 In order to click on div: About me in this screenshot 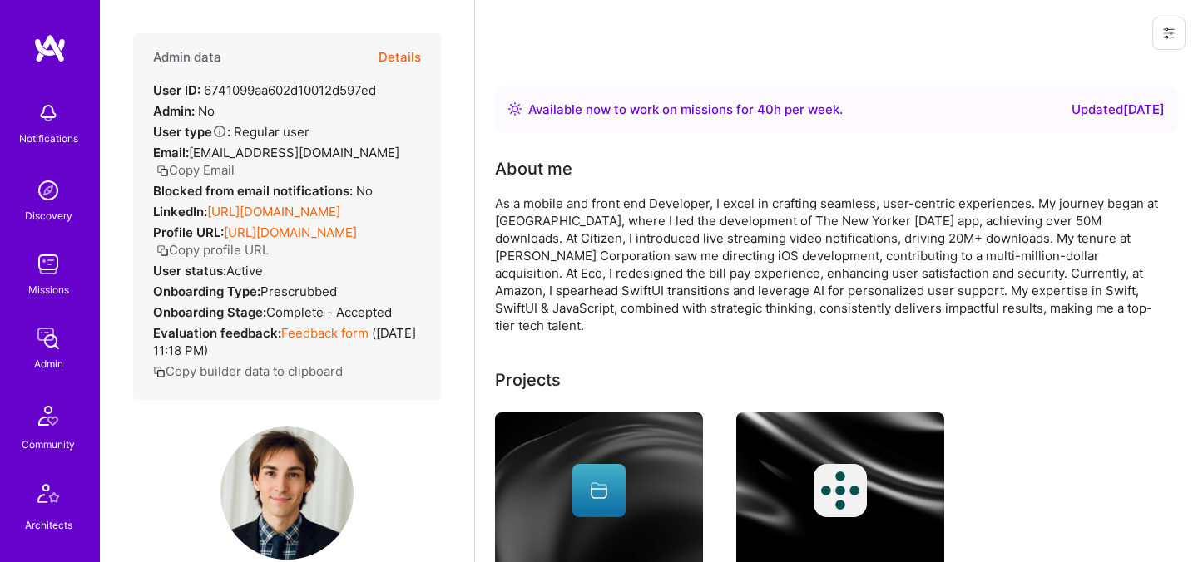, I will do `click(533, 169)`.